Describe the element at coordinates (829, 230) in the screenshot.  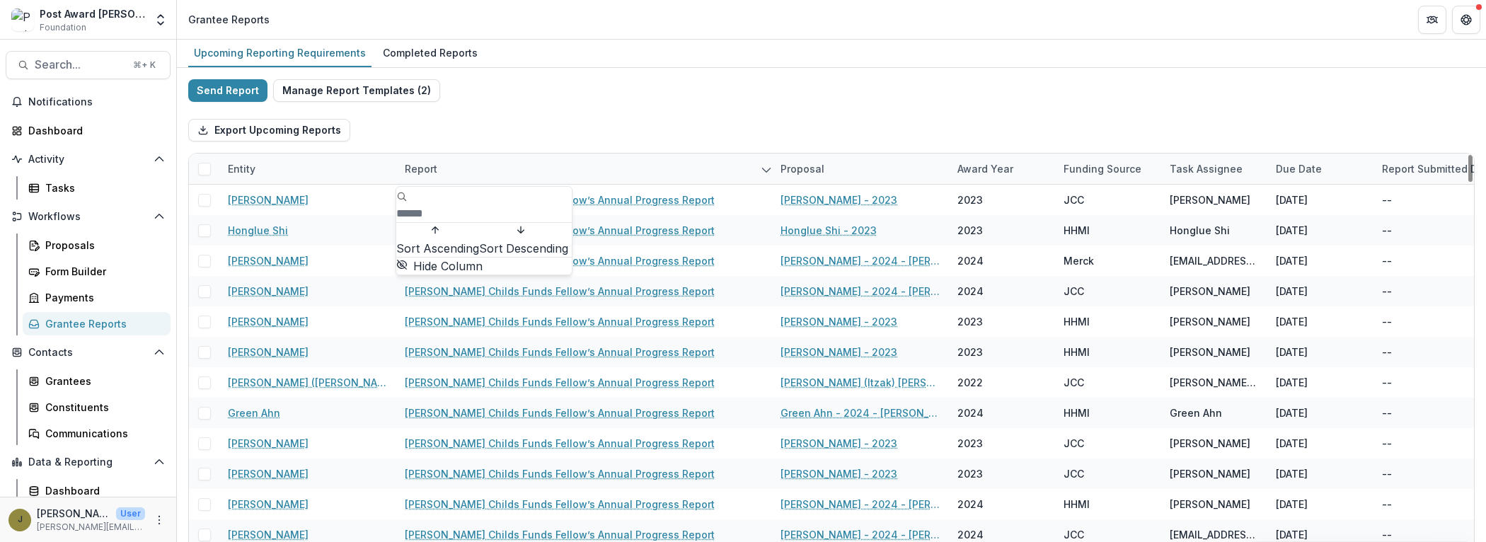
I see `a: Honglue Shi - 2023` at that location.